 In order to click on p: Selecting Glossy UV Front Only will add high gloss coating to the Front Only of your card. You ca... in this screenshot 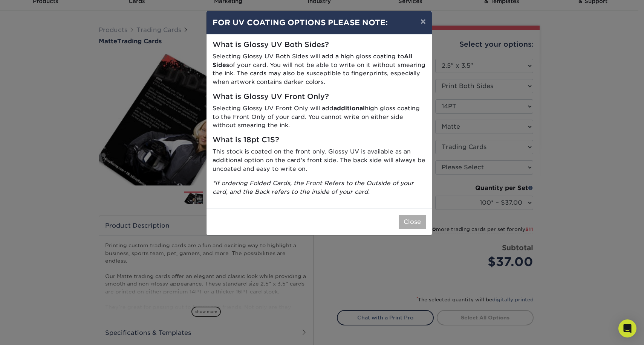, I will do `click(319, 117)`.